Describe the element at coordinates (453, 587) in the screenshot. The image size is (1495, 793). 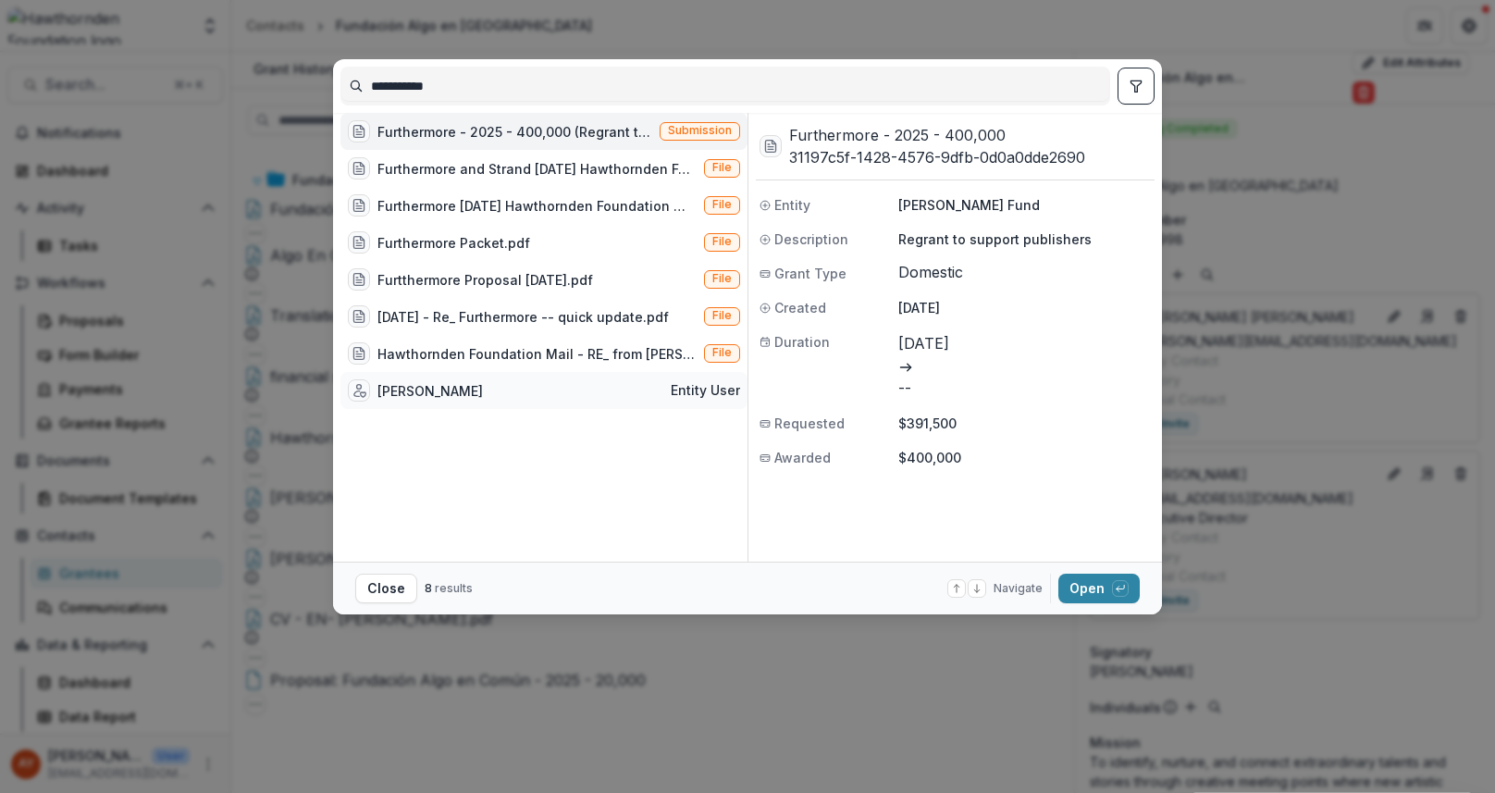
I see `span: results` at that location.